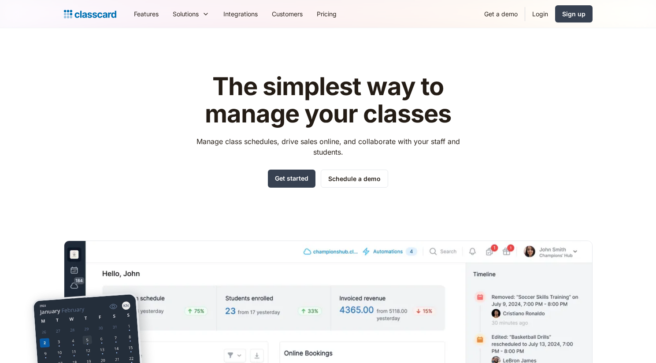 The height and width of the screenshot is (363, 656). I want to click on a: Integrations, so click(240, 14).